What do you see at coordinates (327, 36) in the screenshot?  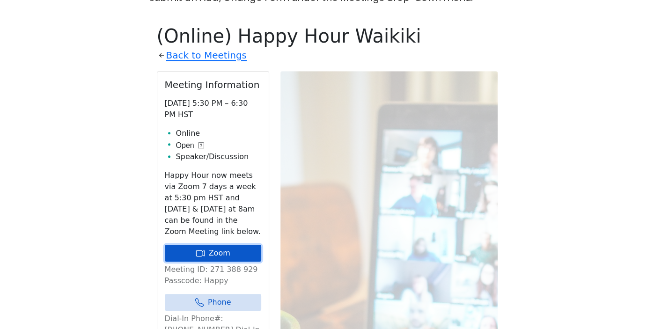 I see `h1: (Online) Happy Hour Waikiki` at bounding box center [327, 36].